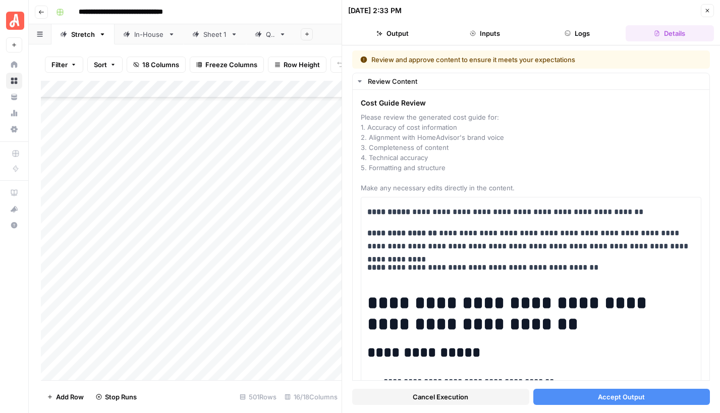 This screenshot has height=413, width=720. Describe the element at coordinates (116, 396) in the screenshot. I see `button: Stop Runs` at that location.